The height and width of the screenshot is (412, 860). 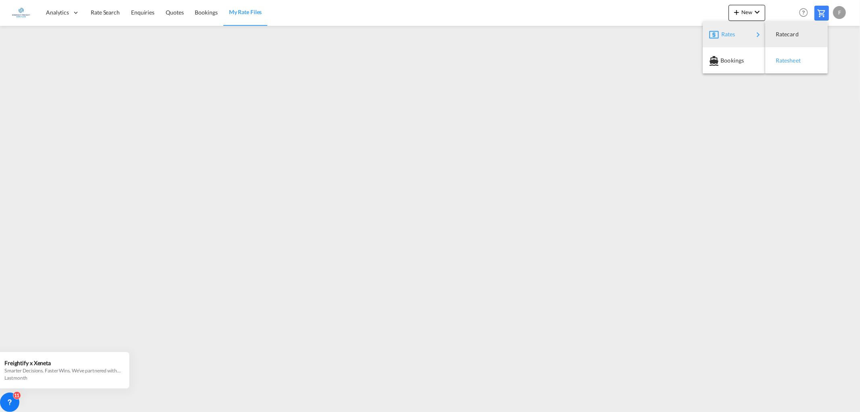 What do you see at coordinates (726, 34) in the screenshot?
I see `span: Rates` at bounding box center [726, 34].